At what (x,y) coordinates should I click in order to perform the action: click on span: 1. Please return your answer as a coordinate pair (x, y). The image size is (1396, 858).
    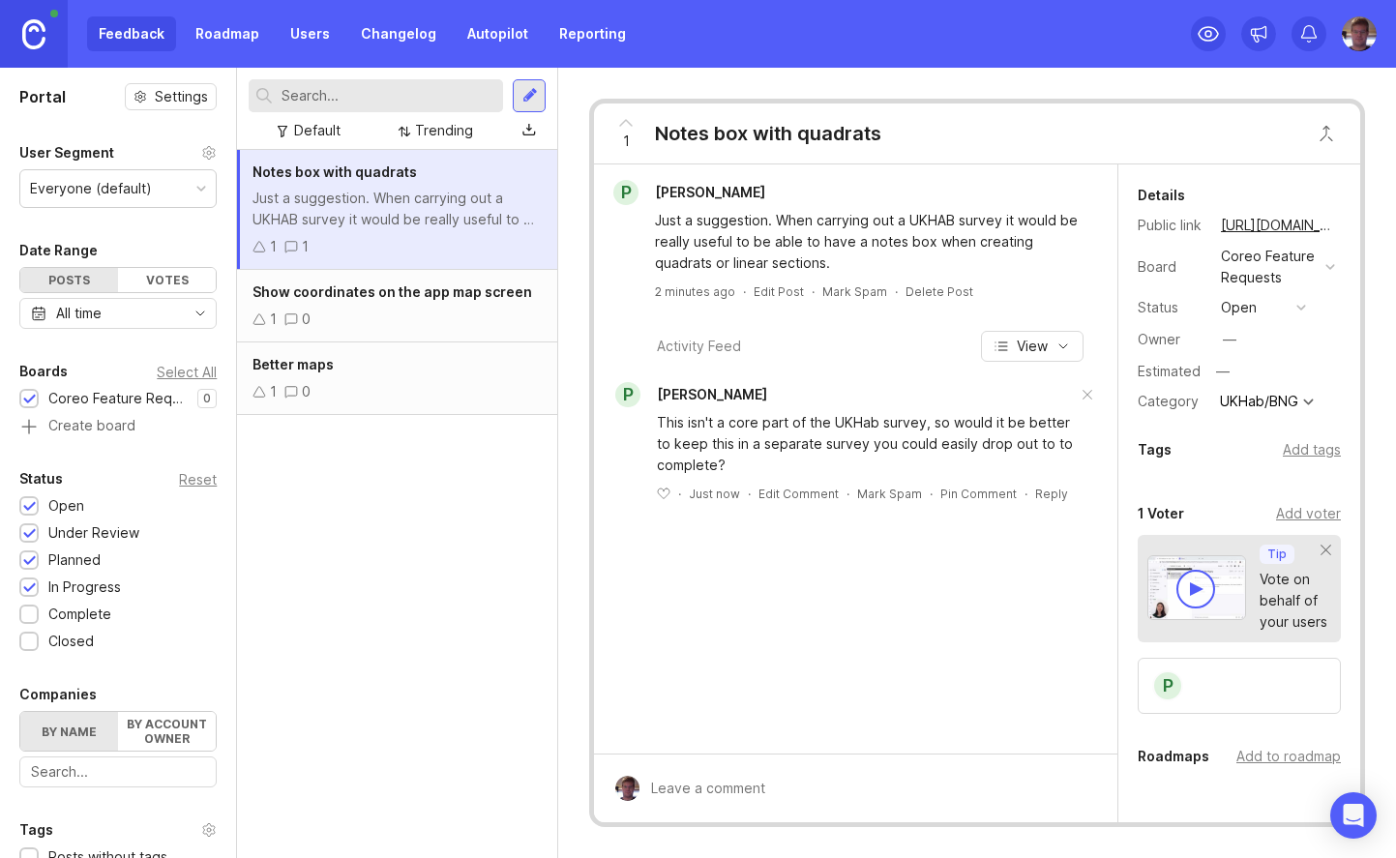
    Looking at the image, I should click on (626, 141).